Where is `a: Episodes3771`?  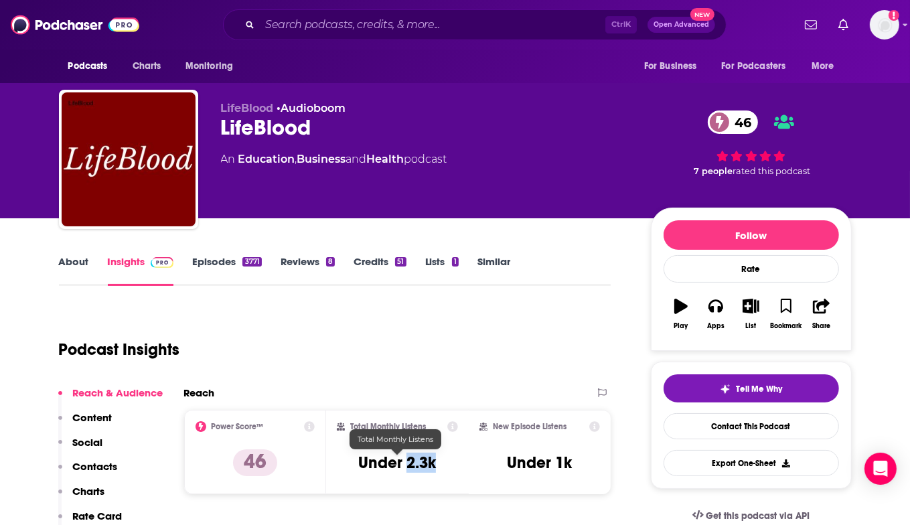 a: Episodes3771 is located at coordinates (226, 271).